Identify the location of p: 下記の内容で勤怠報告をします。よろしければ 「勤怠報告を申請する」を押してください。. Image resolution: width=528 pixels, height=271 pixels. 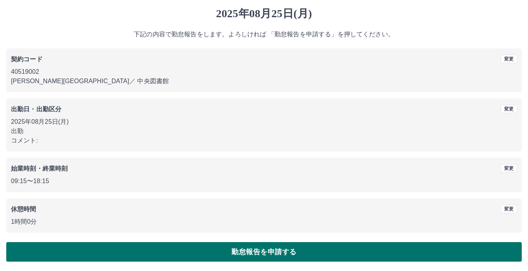
(264, 34).